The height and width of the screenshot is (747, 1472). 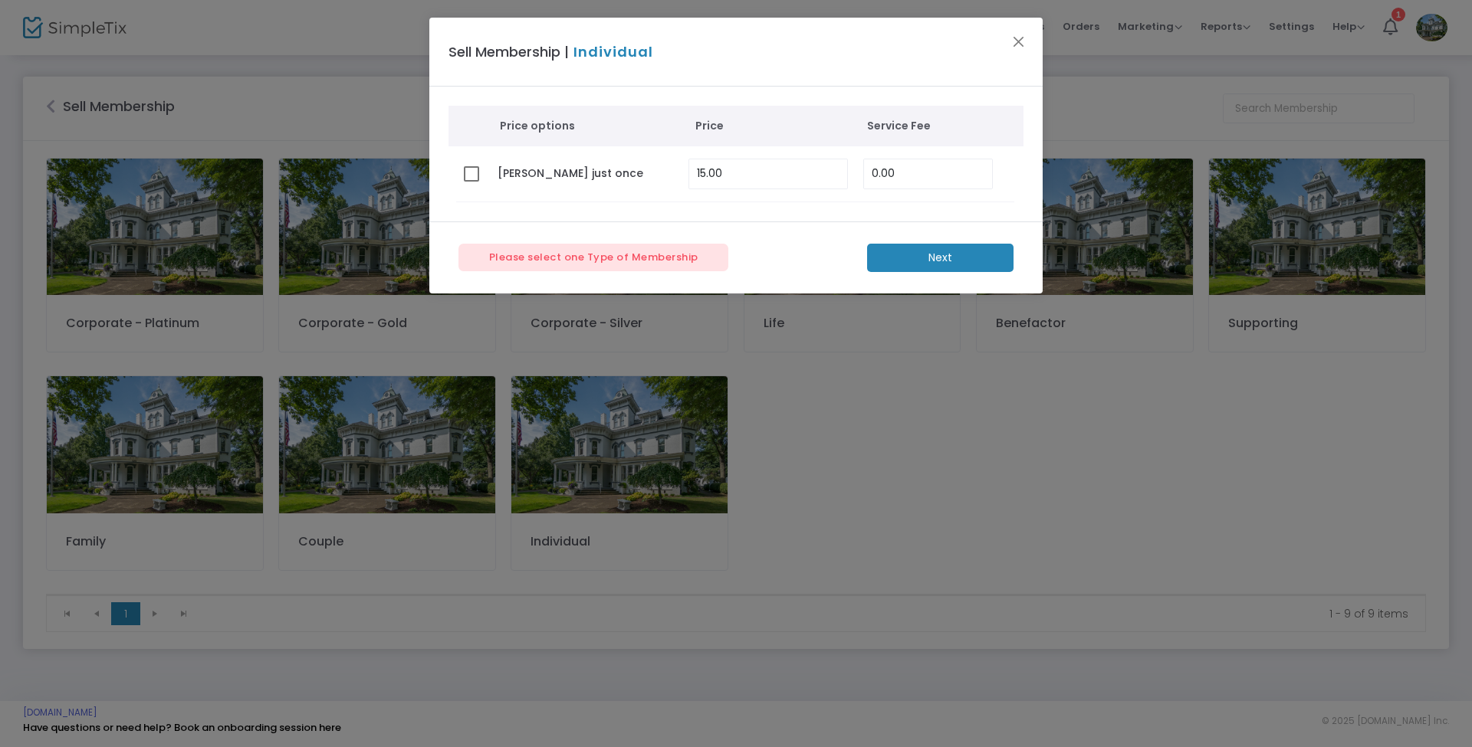 I want to click on input: Enter Service Fee, so click(x=928, y=174).